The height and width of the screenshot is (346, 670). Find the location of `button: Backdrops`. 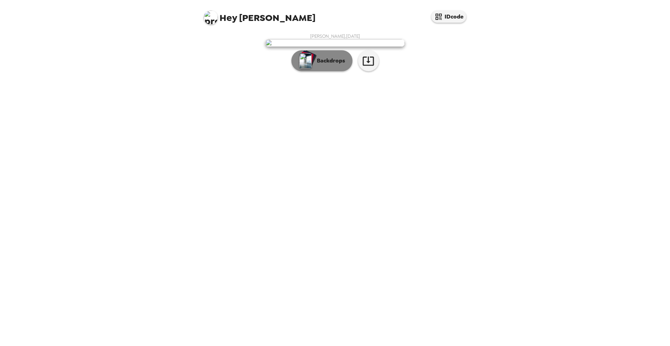

button: Backdrops is located at coordinates (322, 61).